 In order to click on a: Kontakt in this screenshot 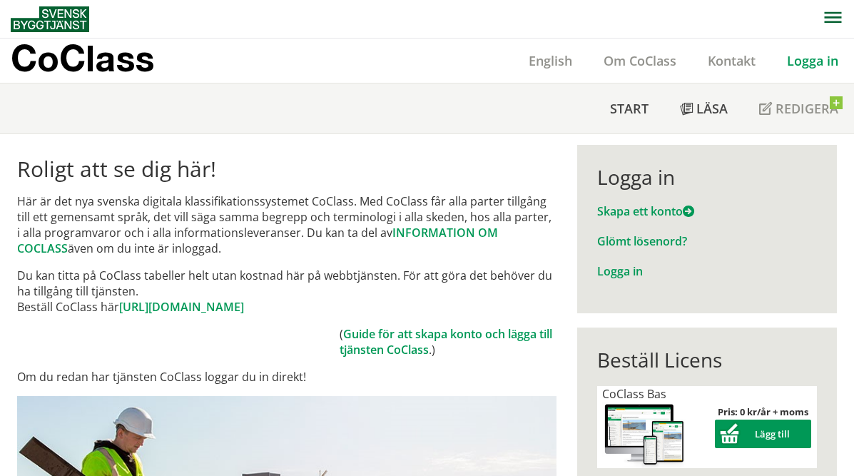, I will do `click(731, 61)`.